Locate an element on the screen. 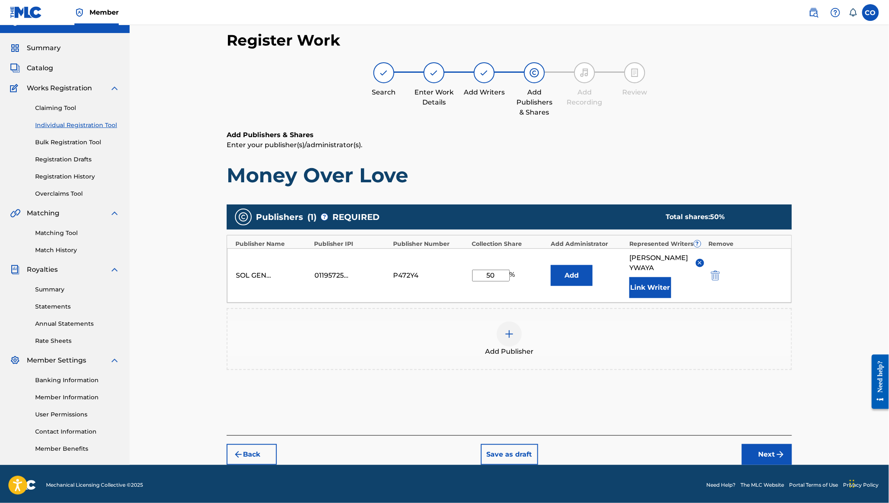  img: remove-from-list-button is located at coordinates (700, 263).